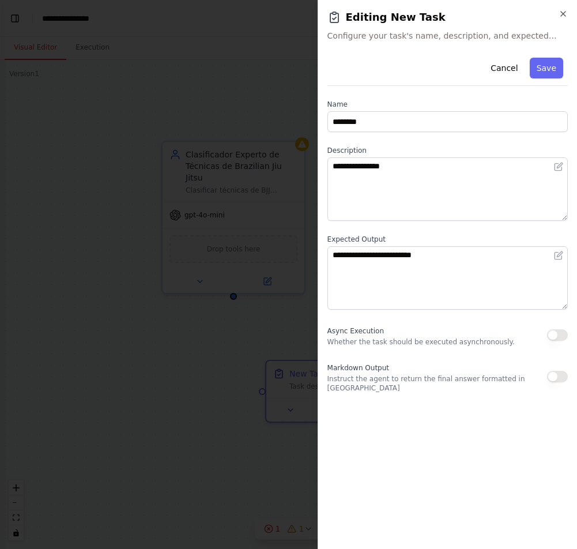 The width and height of the screenshot is (577, 549). I want to click on p: Whether the task should be executed asynchronously., so click(421, 342).